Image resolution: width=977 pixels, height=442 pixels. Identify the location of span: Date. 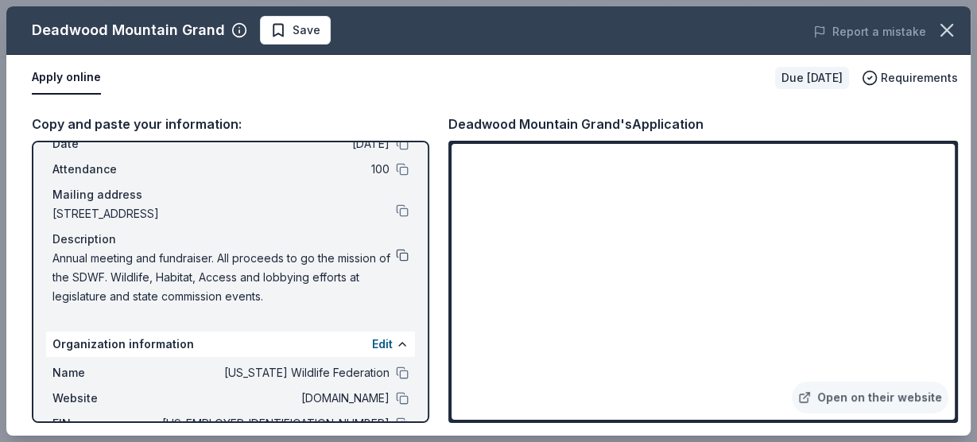
(106, 144).